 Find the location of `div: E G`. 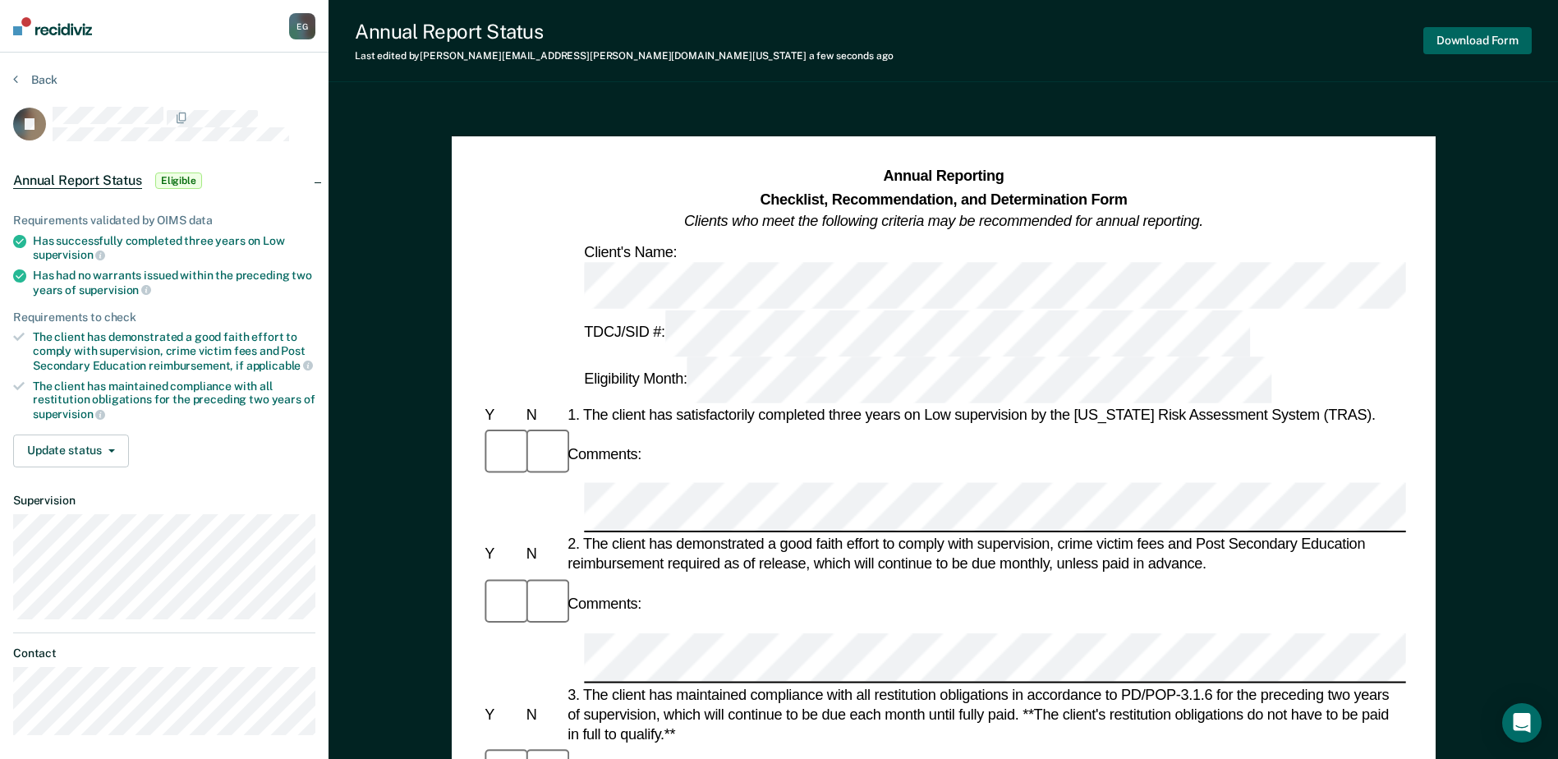

div: E G is located at coordinates (302, 26).